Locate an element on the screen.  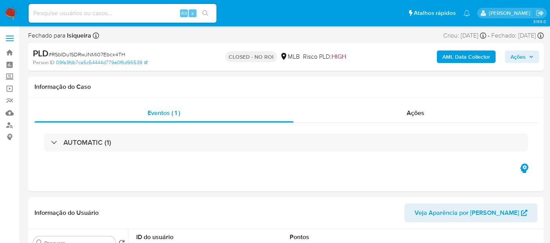
span: Fechado para is located at coordinates (60, 36).